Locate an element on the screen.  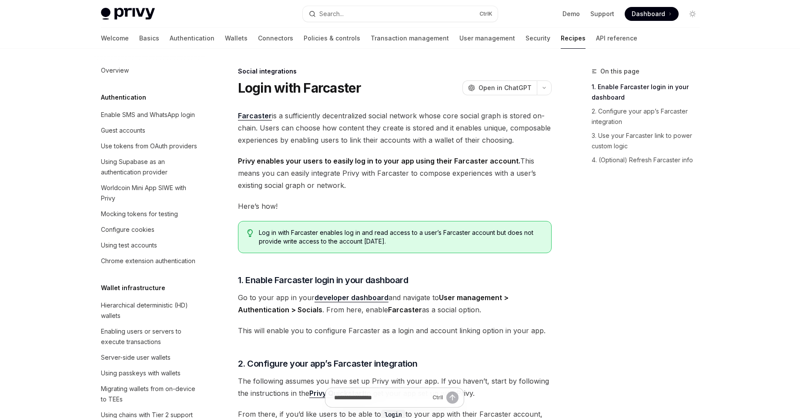
a: Using test accounts is located at coordinates (150, 245).